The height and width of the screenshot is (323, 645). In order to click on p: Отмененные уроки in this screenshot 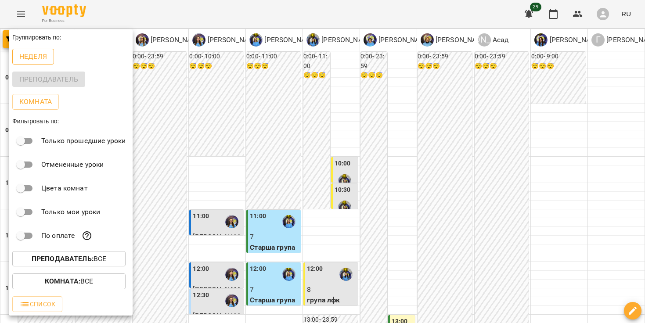, I will do `click(72, 165)`.